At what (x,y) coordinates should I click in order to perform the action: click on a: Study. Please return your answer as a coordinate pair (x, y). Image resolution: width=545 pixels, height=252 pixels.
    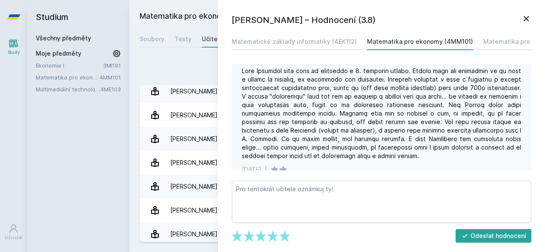
    Looking at the image, I should click on (14, 47).